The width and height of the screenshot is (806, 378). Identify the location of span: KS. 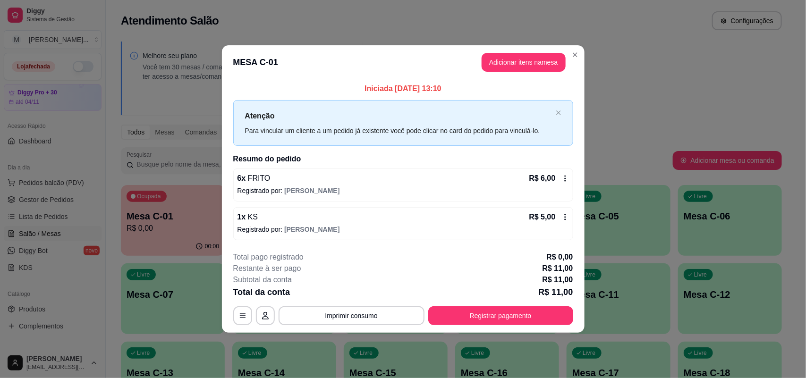
(252, 217).